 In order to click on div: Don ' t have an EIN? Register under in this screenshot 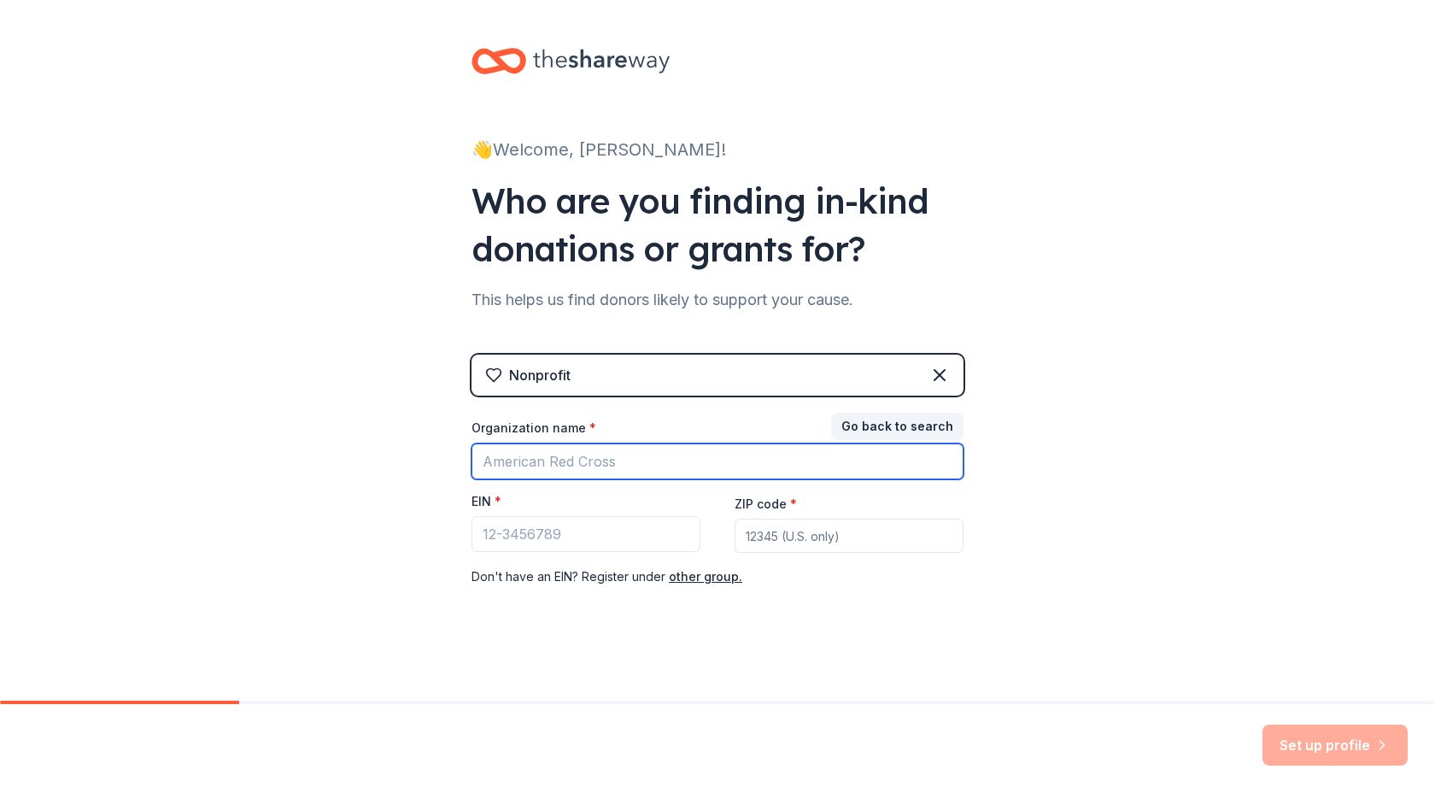, I will do `click(718, 577)`.